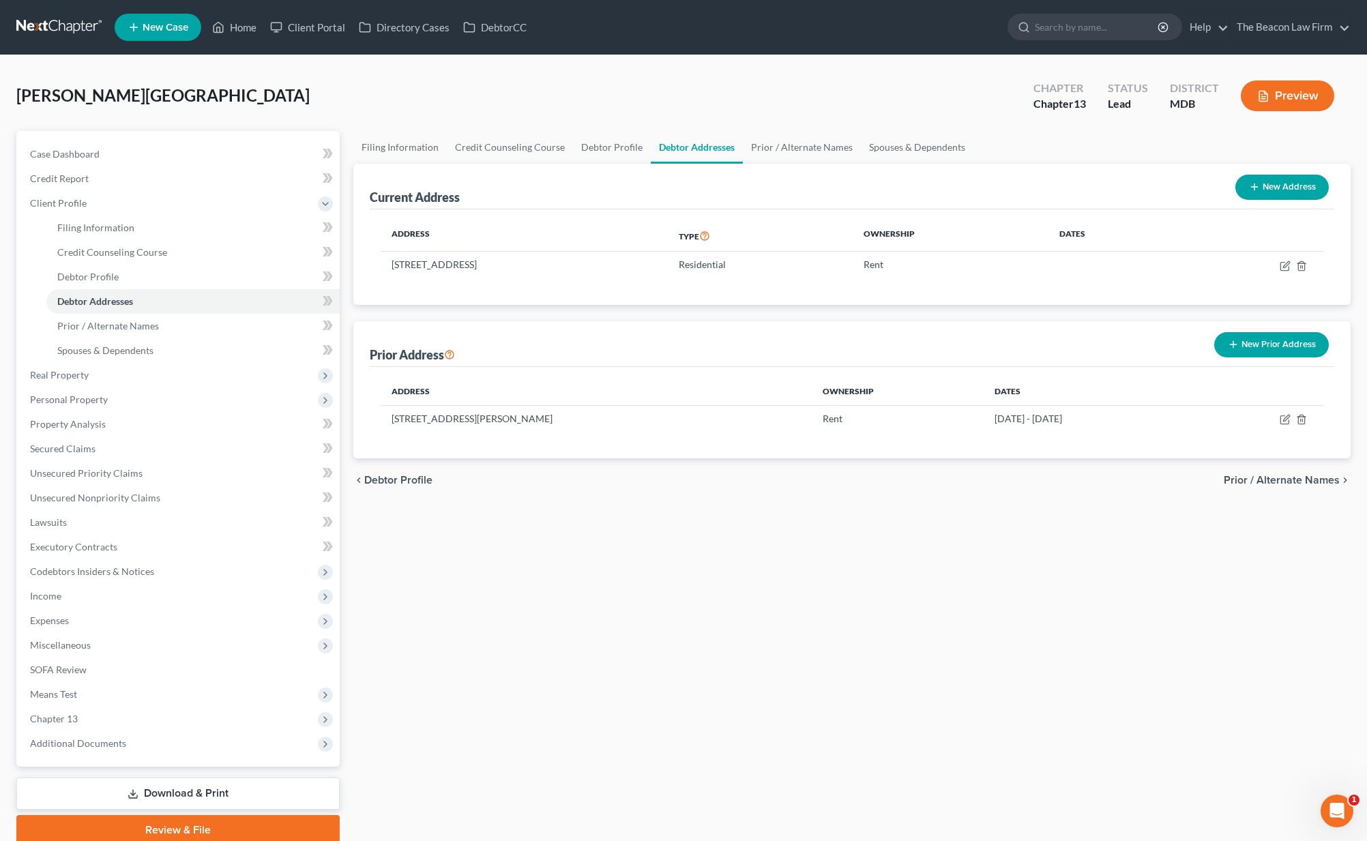  What do you see at coordinates (53, 694) in the screenshot?
I see `span: Means Test` at bounding box center [53, 694].